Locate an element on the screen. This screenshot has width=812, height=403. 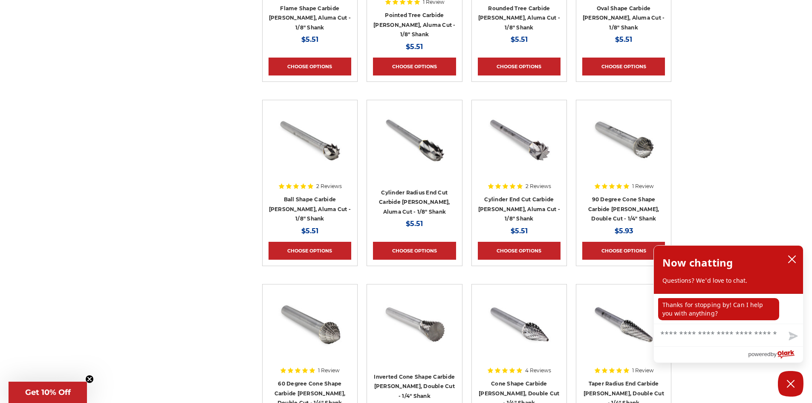
a: Taper with radius end carbide bur 1/4" shank is located at coordinates (623, 332).